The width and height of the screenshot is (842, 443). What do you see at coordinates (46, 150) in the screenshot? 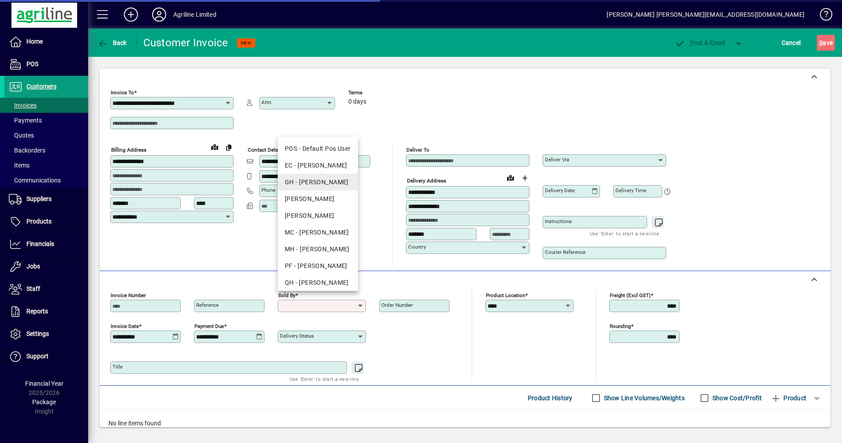
I see `a: Backorders` at bounding box center [46, 150].